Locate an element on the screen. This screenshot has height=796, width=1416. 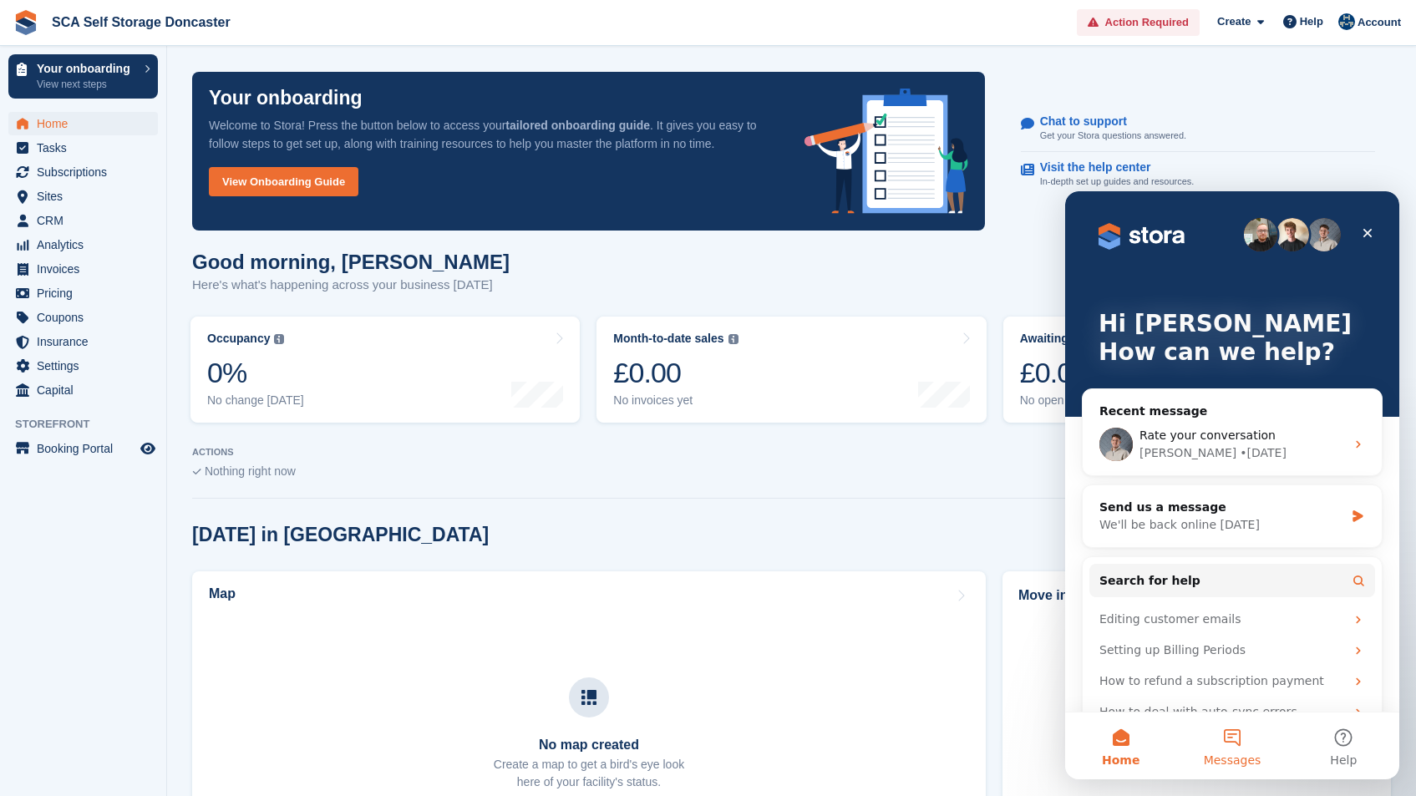
span: Sites is located at coordinates (87, 196).